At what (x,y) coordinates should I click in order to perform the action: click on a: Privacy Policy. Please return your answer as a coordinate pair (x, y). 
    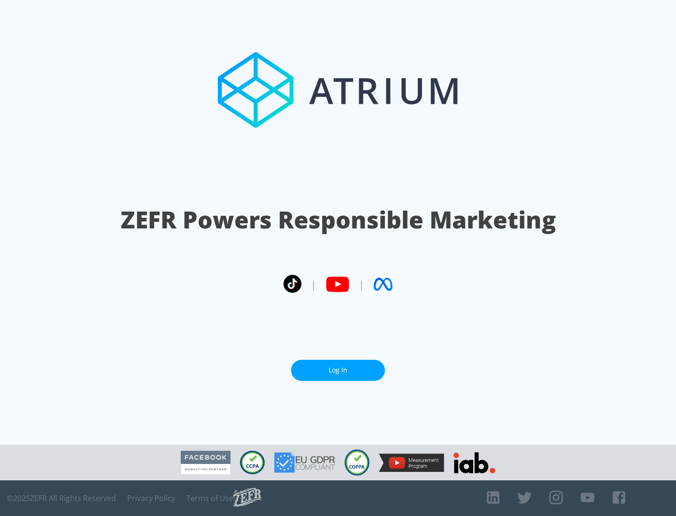
    Looking at the image, I should click on (151, 499).